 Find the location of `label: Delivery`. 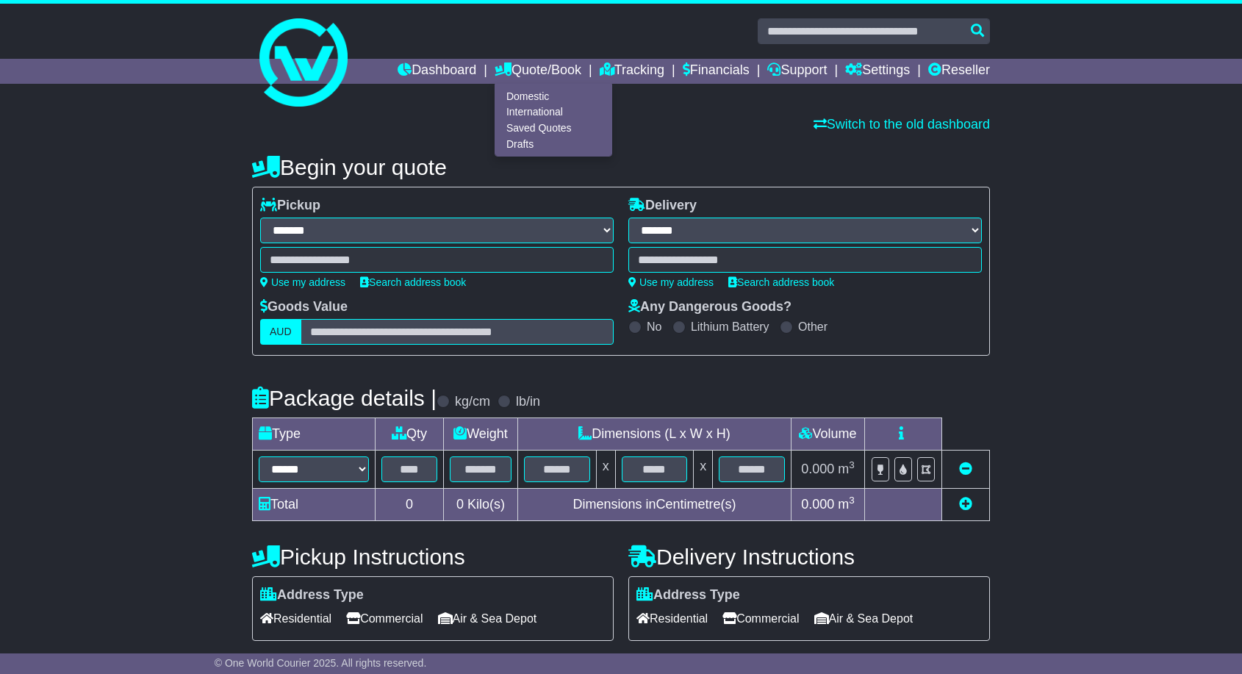

label: Delivery is located at coordinates (662, 206).